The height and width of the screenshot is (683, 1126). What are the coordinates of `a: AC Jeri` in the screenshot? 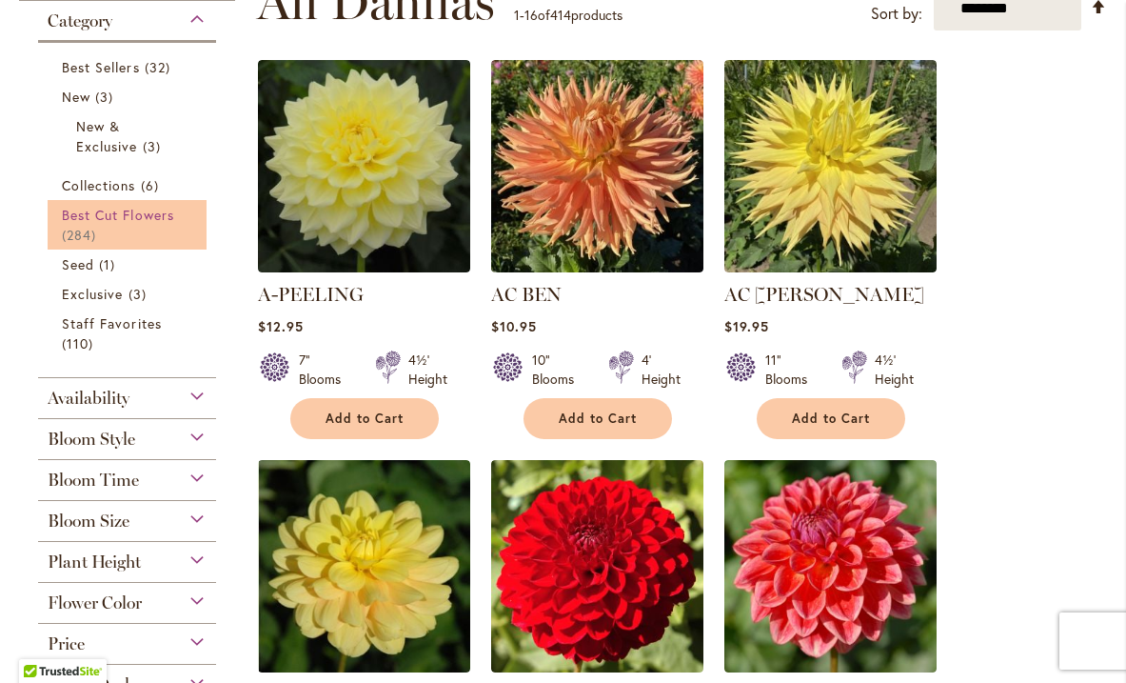 It's located at (830, 267).